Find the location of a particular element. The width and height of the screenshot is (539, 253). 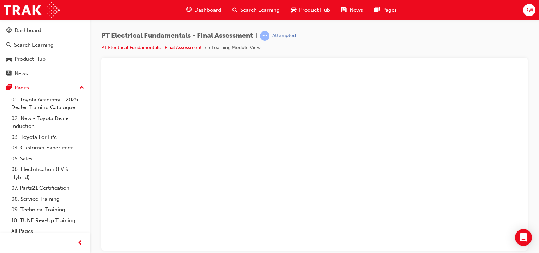

li: eLearning Module View is located at coordinates (235, 48).